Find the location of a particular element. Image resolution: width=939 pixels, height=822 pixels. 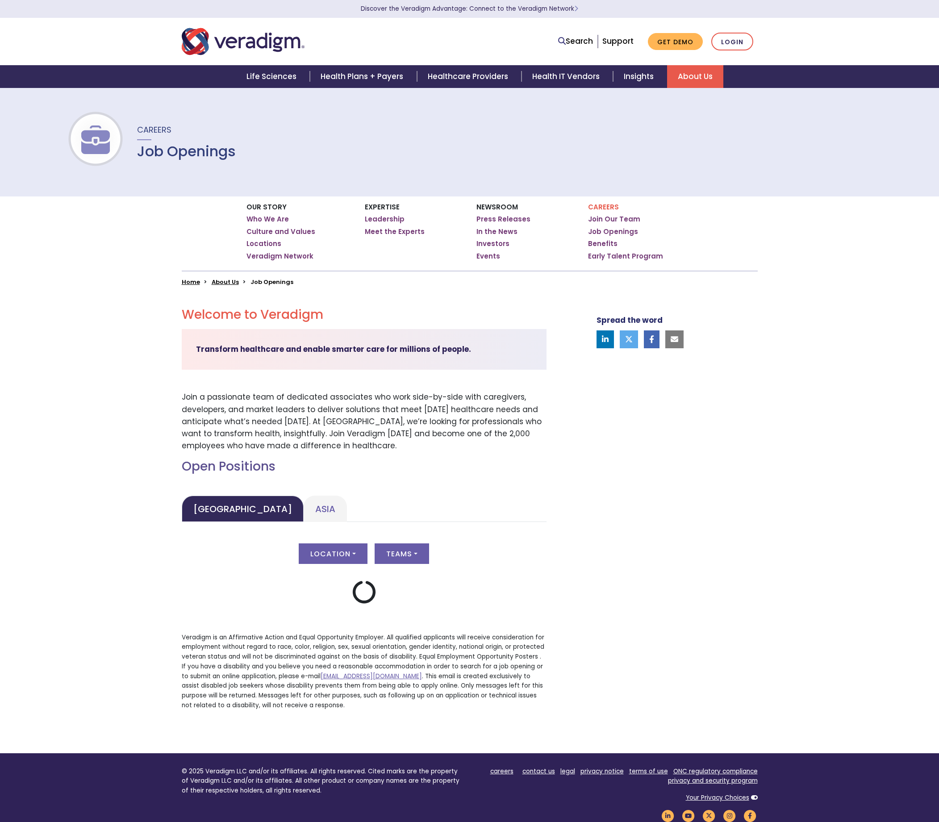

p: Veradigm is an Affirmative Action and Equal Opportunity Employer. All qualified applicants will r... is located at coordinates (364, 672).